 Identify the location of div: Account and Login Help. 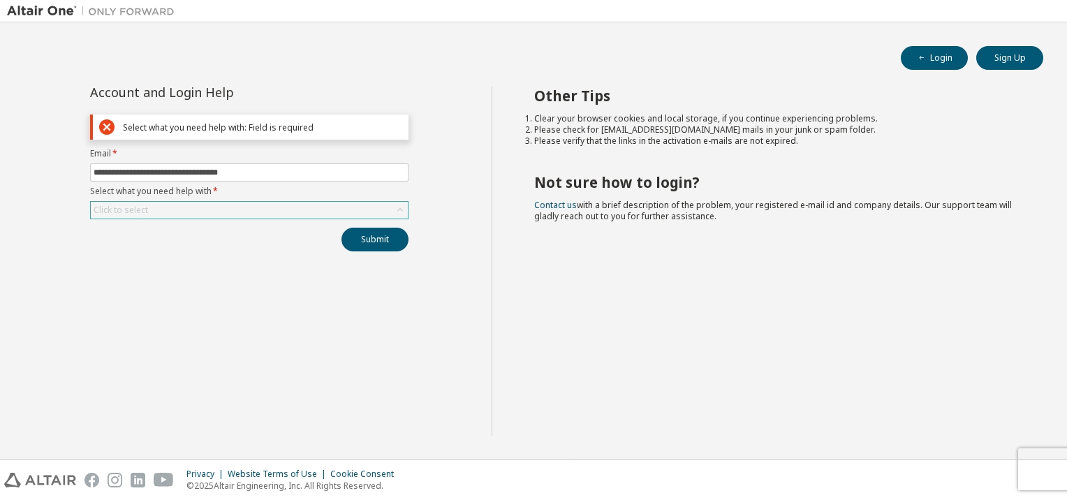
(217, 92).